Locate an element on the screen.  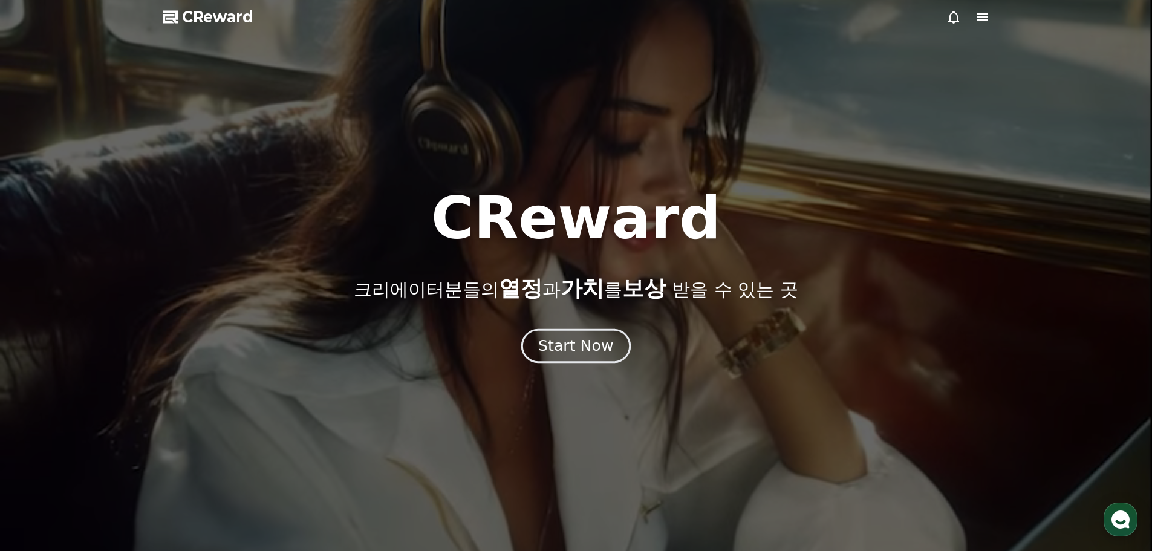
span: 열정 is located at coordinates (520, 288).